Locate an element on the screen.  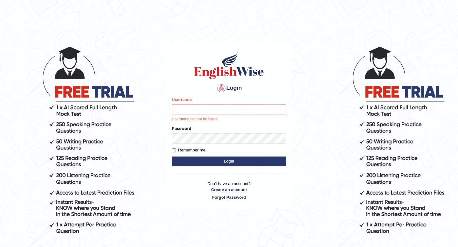
a: Create an account is located at coordinates (229, 190).